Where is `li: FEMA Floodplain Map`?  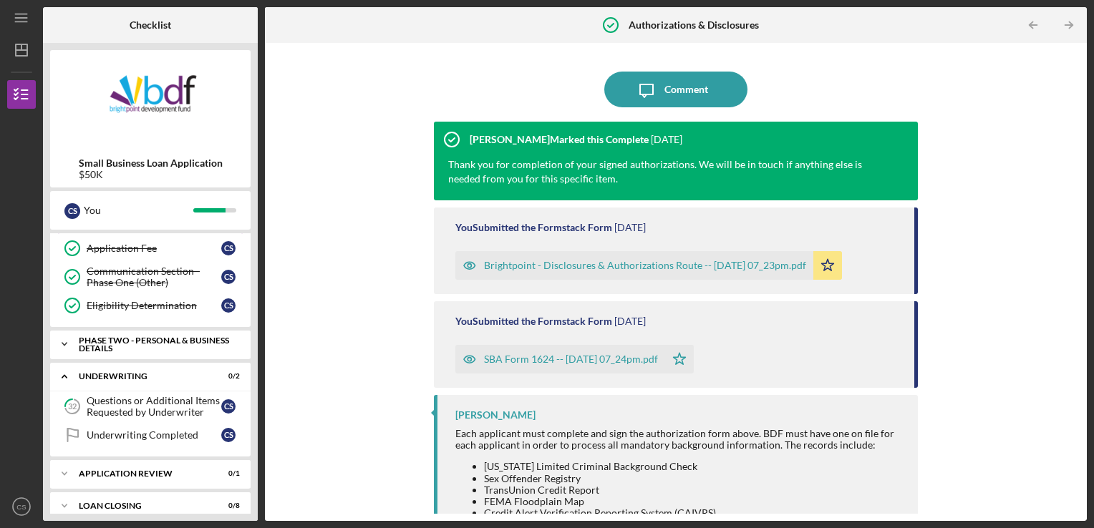
li: FEMA Floodplain Map is located at coordinates (694, 502).